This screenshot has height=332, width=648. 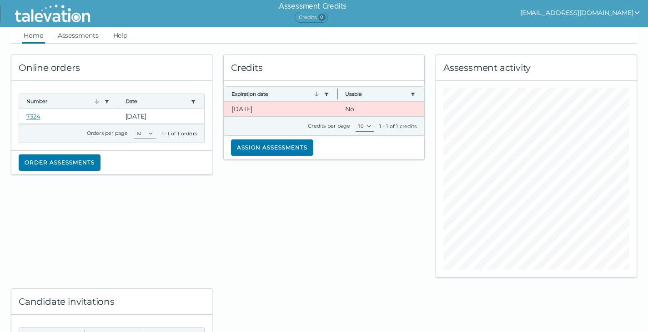 What do you see at coordinates (580, 13) in the screenshot?
I see `button: show user actions` at bounding box center [580, 13].